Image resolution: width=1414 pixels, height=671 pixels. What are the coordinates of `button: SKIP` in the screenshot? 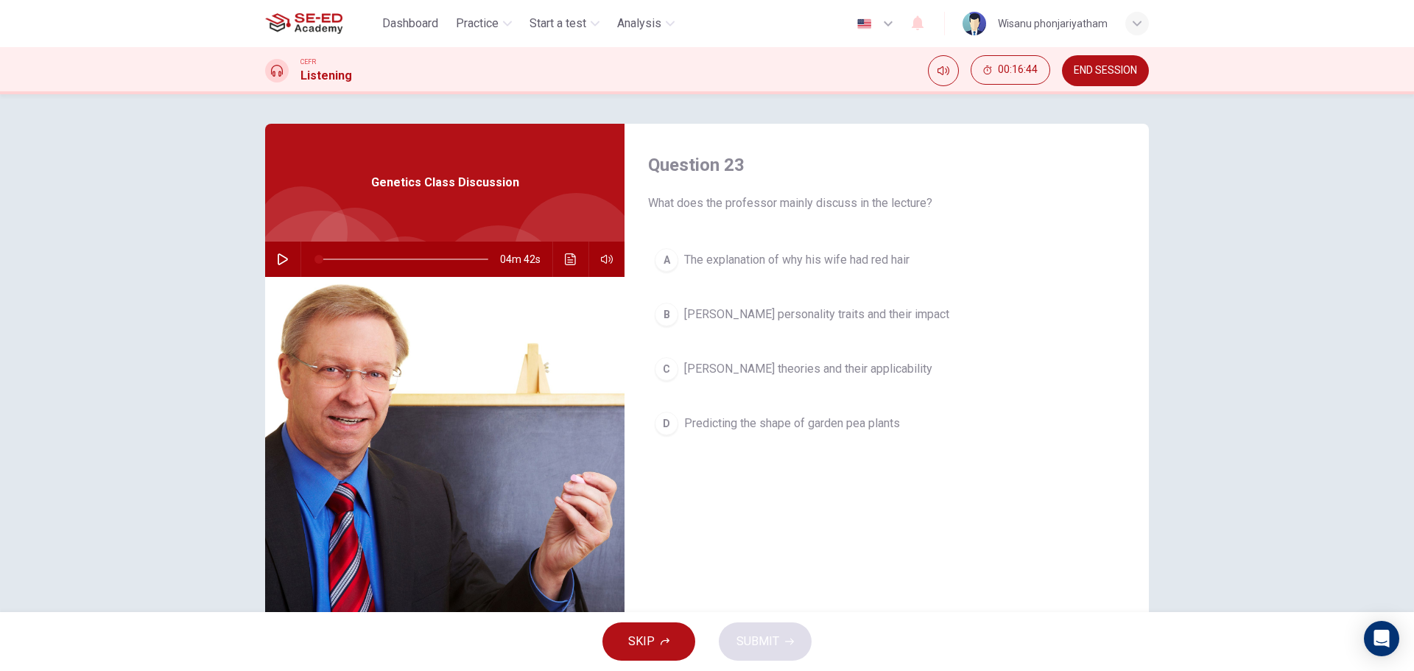 It's located at (649, 642).